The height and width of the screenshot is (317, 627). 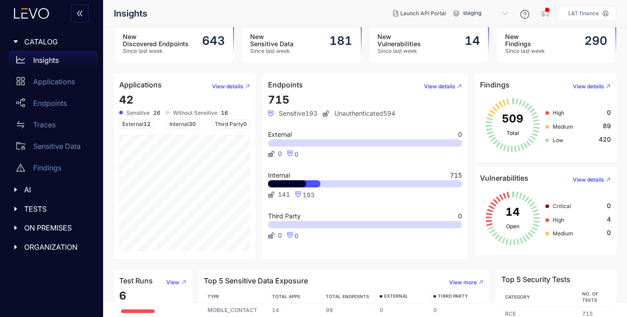 What do you see at coordinates (590, 297) in the screenshot?
I see `span: No. of Tests` at bounding box center [590, 297].